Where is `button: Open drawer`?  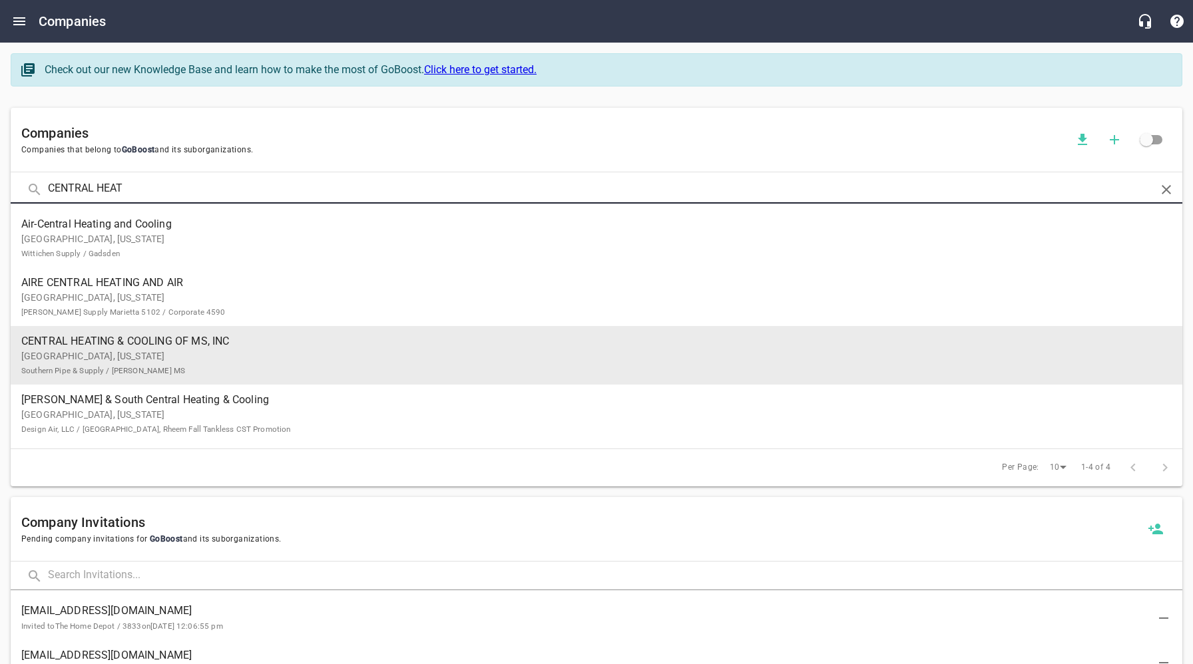 button: Open drawer is located at coordinates (19, 21).